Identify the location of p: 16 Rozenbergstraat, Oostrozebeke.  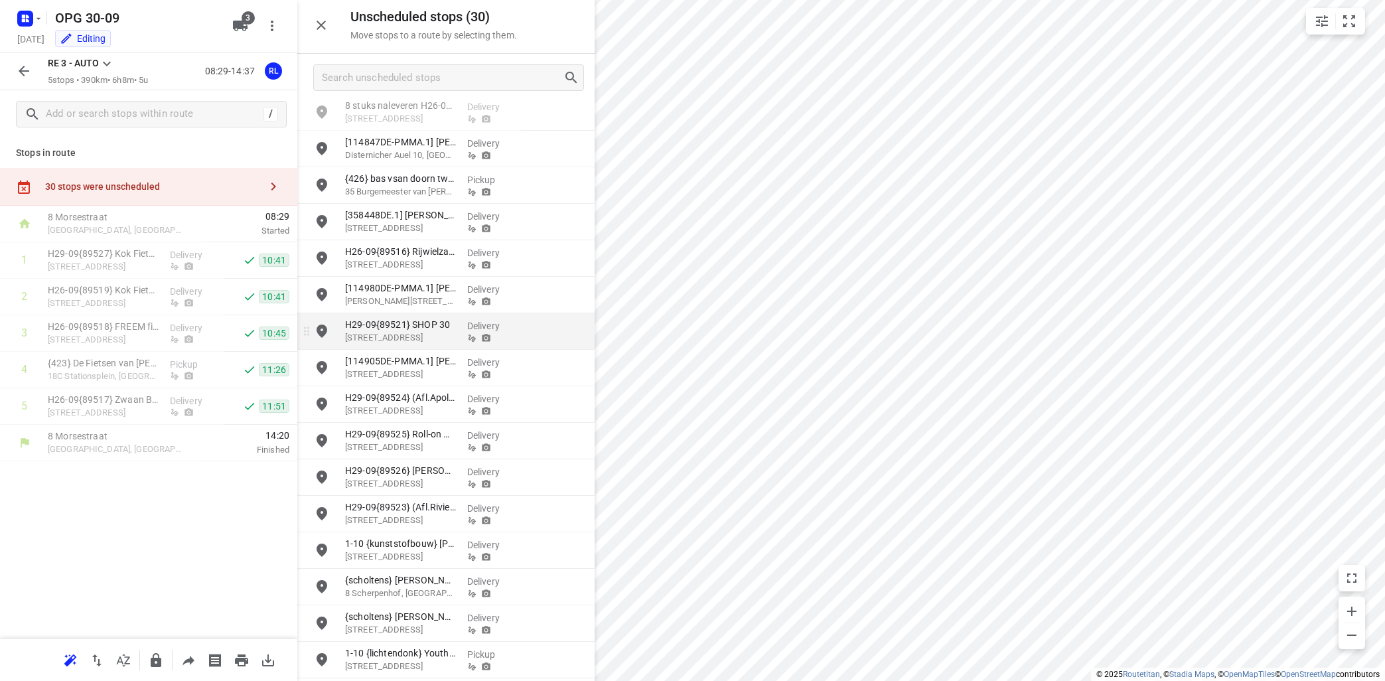
(401, 557).